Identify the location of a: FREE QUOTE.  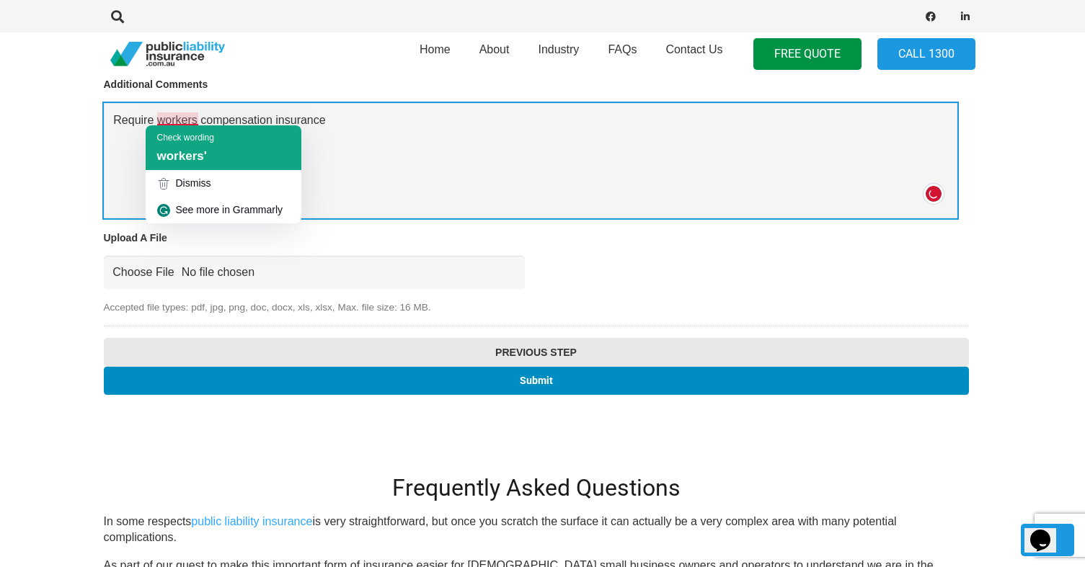
(807, 54).